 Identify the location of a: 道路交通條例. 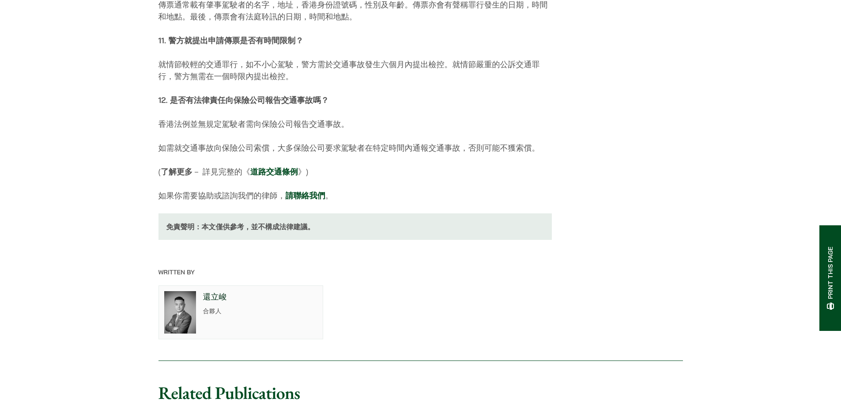
(274, 171).